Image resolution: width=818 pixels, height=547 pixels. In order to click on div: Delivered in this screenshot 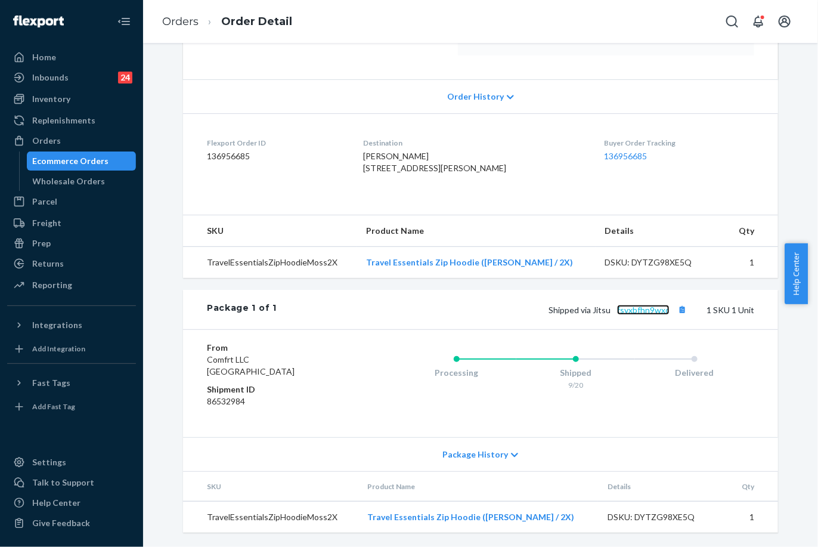, I will do `click(695, 373)`.